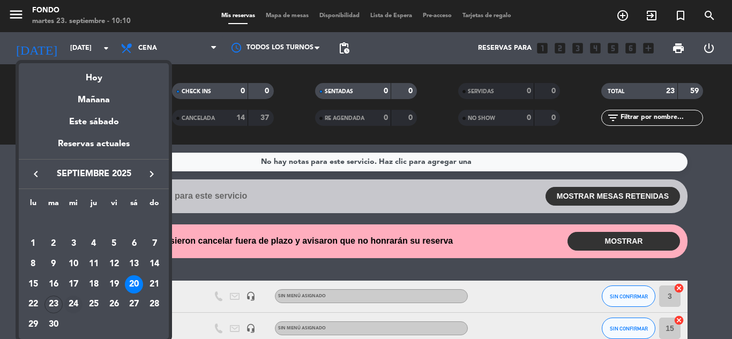 The image size is (732, 339). Describe the element at coordinates (94, 122) in the screenshot. I see `div: Este sábado` at that location.